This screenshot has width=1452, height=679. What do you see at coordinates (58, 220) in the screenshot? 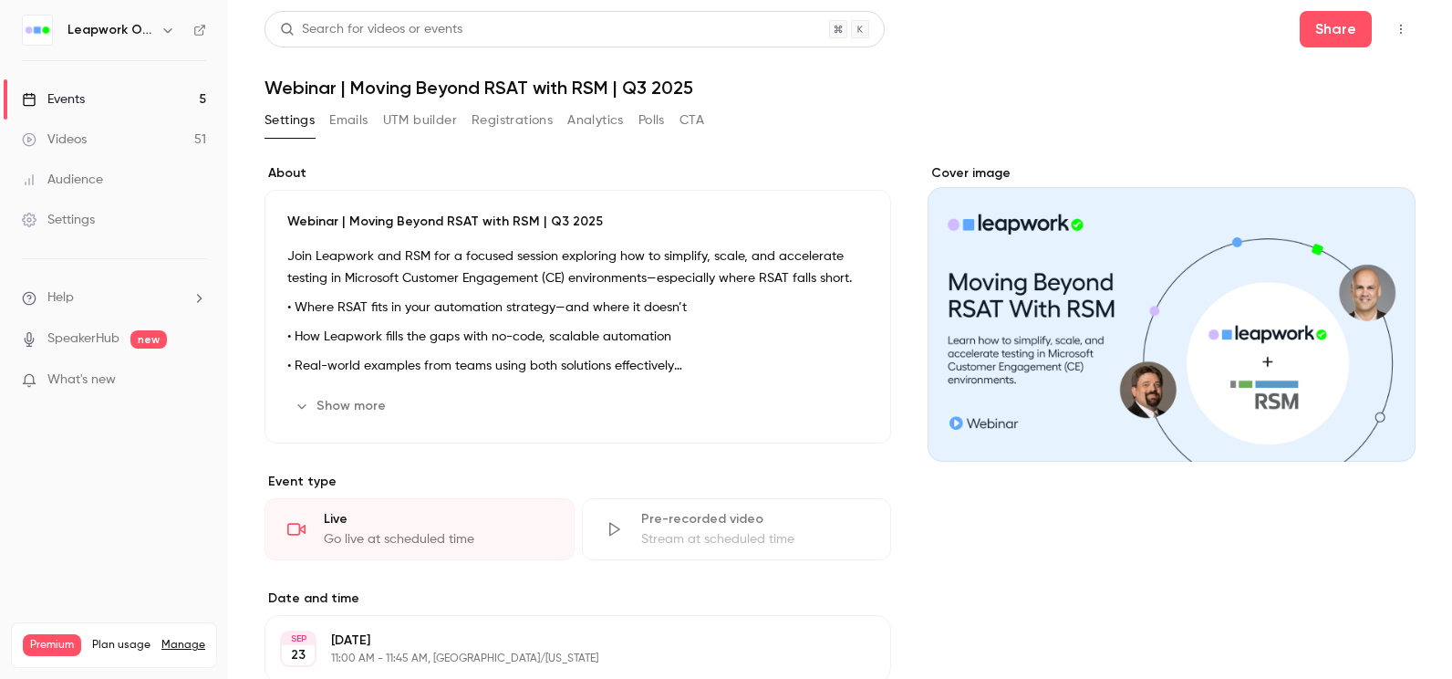
I see `div: Settings` at bounding box center [58, 220].